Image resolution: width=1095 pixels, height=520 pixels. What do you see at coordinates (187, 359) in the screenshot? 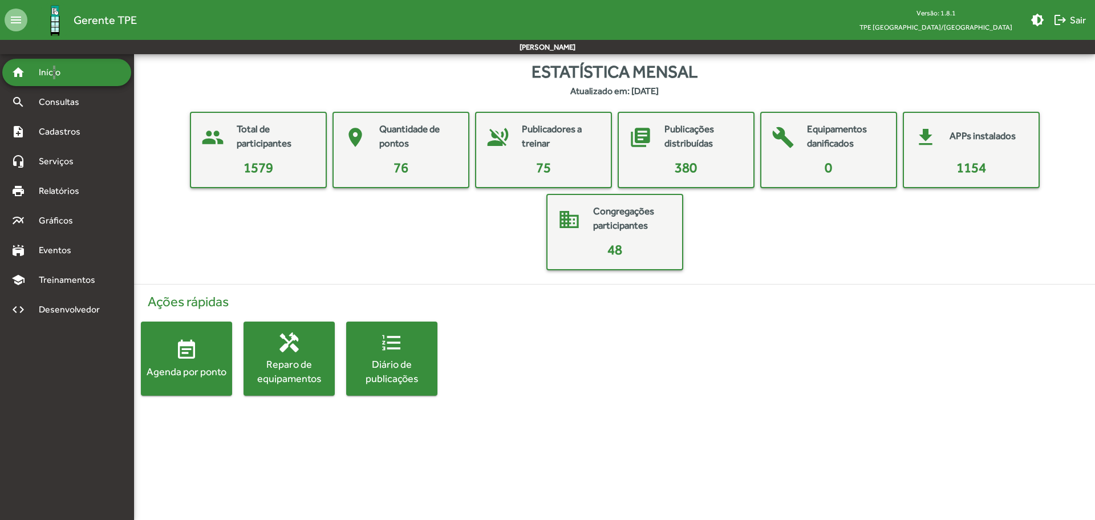
I see `button: Agenda por ponto` at bounding box center [187, 359].